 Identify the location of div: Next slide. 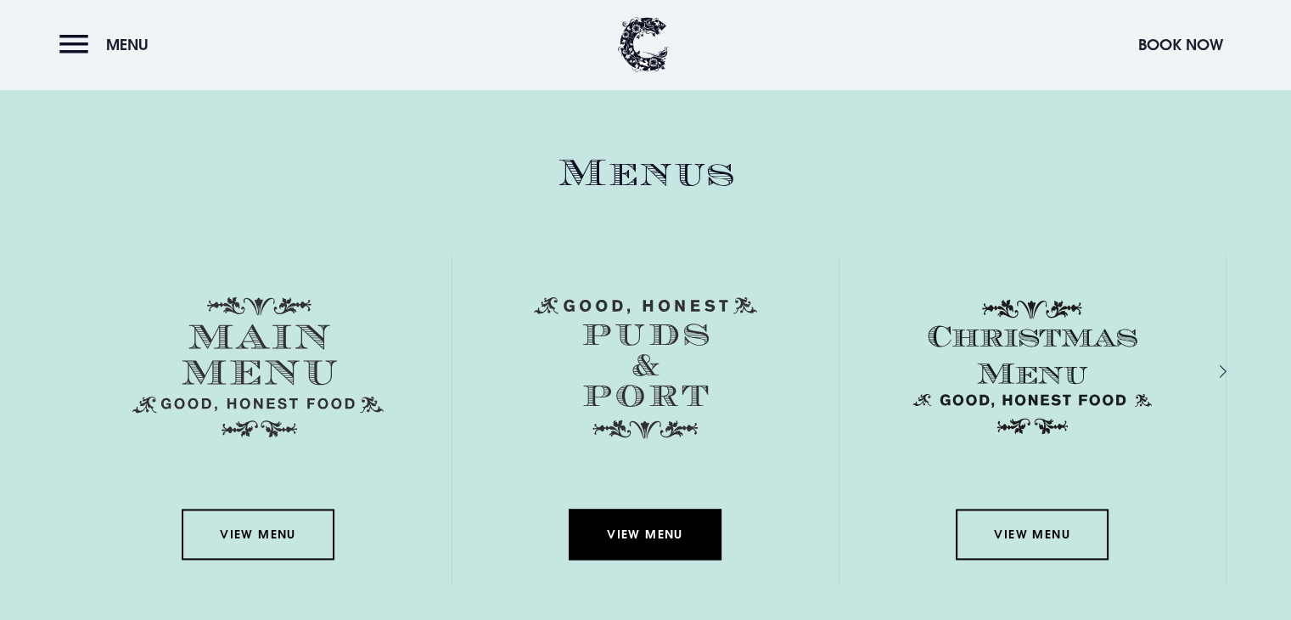
(1204, 371).